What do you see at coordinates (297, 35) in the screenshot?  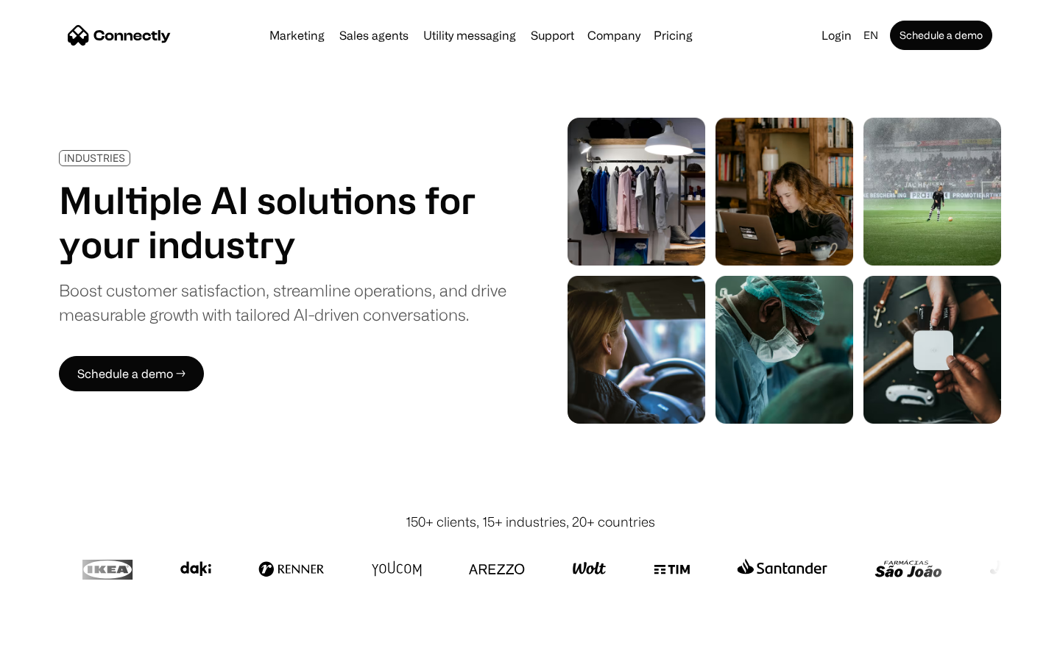 I see `a: Marketing` at bounding box center [297, 35].